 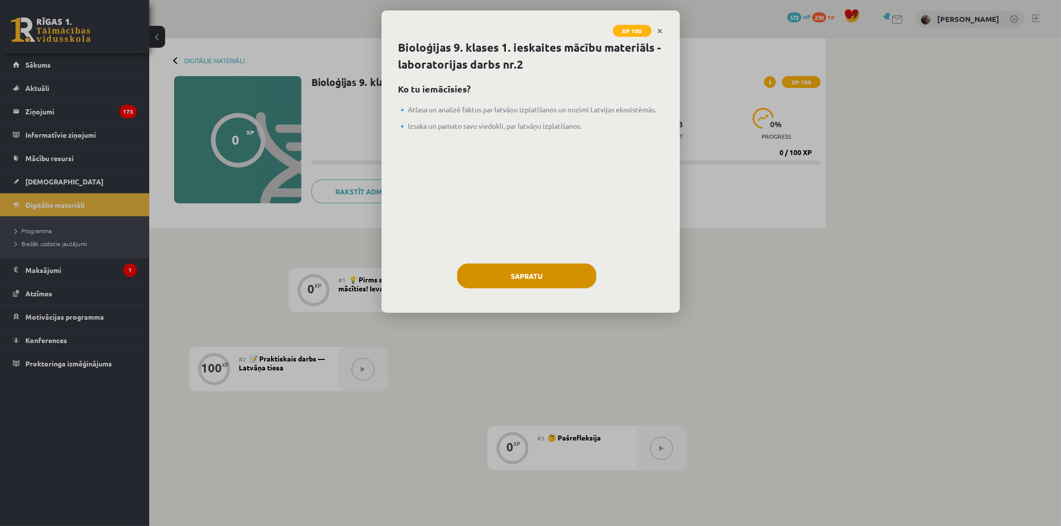 What do you see at coordinates (531, 56) in the screenshot?
I see `h1: Bioloģijas 9. klases 1. ieskaites mācību materiāls - laboratorijas darbs nr.2` at bounding box center [531, 56].